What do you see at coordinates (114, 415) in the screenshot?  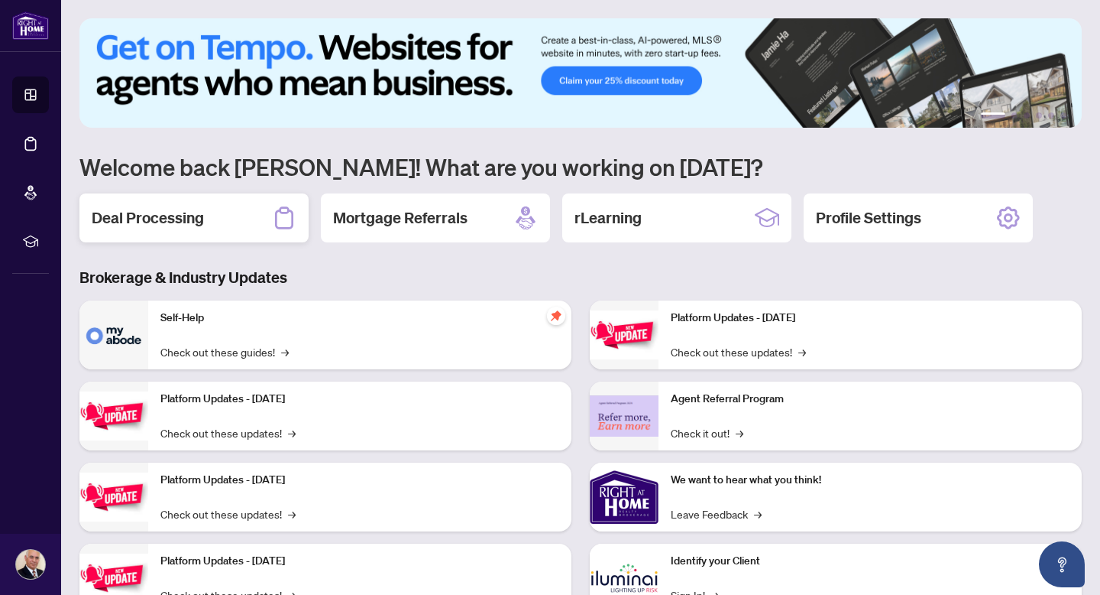 I see `img: Platform Updates - September 16, 2025` at bounding box center [114, 415].